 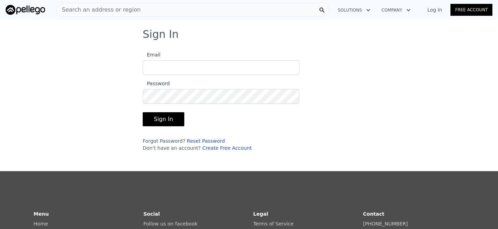 I want to click on a: Create Free Account, so click(x=227, y=148).